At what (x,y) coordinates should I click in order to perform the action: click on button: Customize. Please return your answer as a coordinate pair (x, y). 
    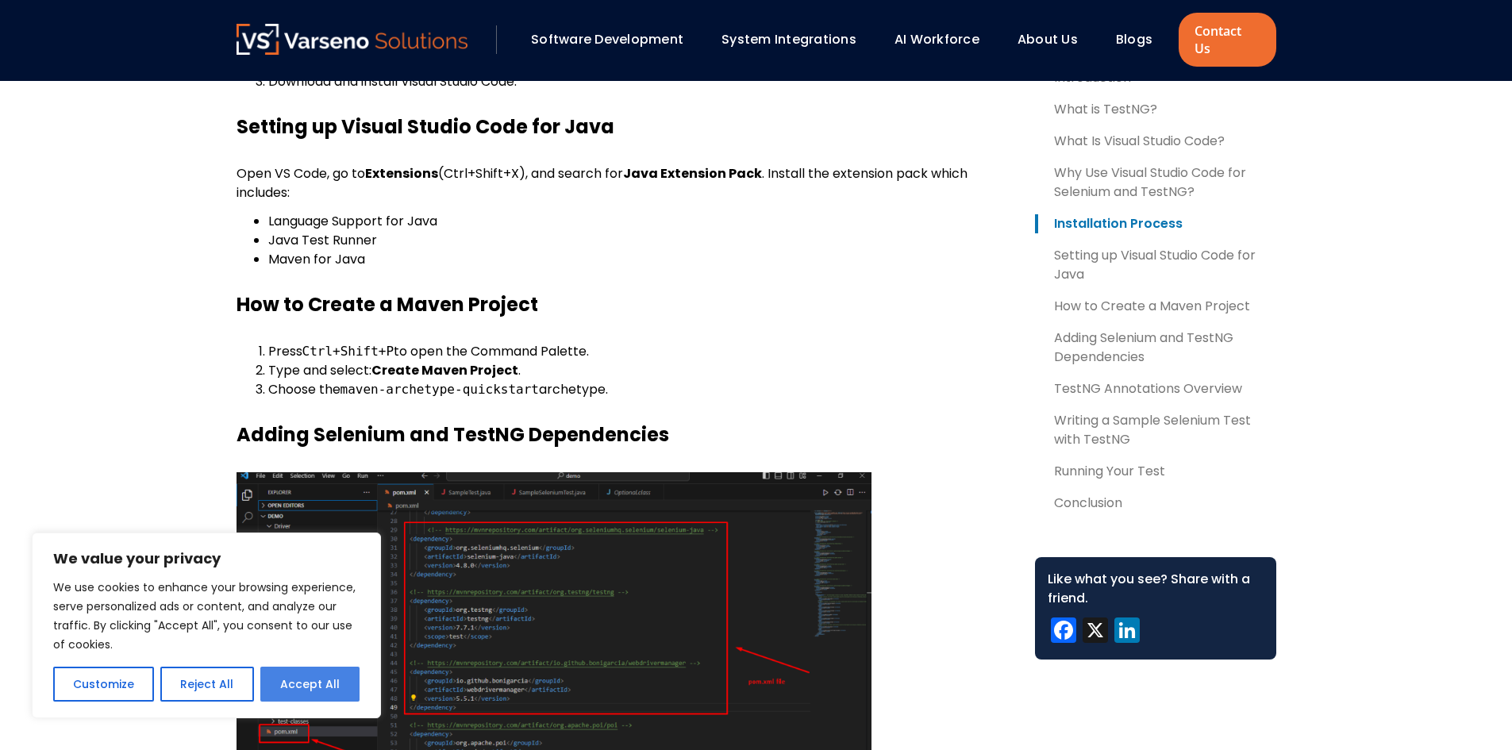
    Looking at the image, I should click on (103, 684).